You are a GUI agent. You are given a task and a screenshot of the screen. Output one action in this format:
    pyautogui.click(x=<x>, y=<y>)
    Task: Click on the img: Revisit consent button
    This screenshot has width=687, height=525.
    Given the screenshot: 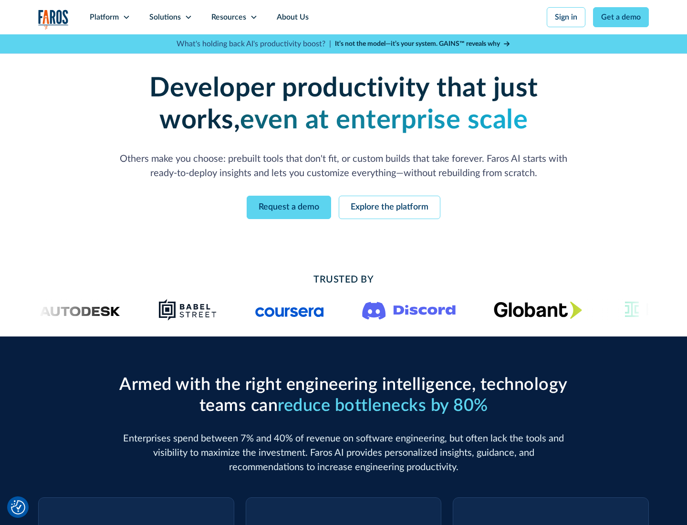 What is the action you would take?
    pyautogui.click(x=18, y=507)
    